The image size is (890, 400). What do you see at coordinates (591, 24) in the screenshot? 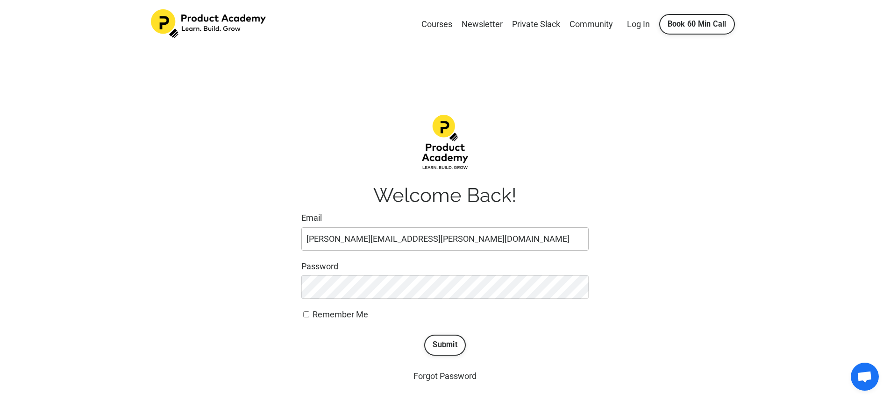
I see `a: Community` at bounding box center [591, 24].